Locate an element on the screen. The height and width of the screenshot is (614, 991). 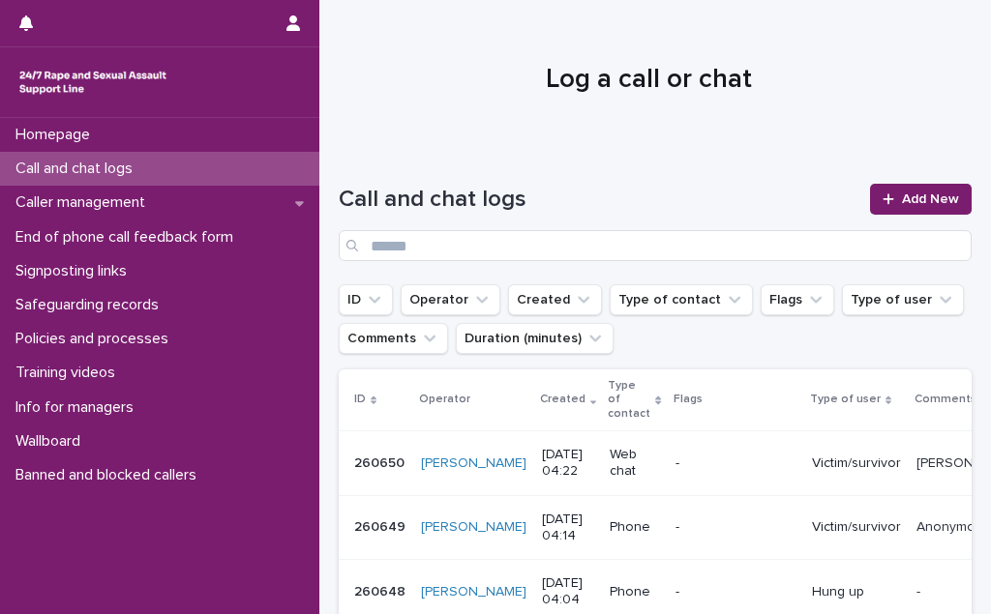
p: Web chat is located at coordinates (634, 463).